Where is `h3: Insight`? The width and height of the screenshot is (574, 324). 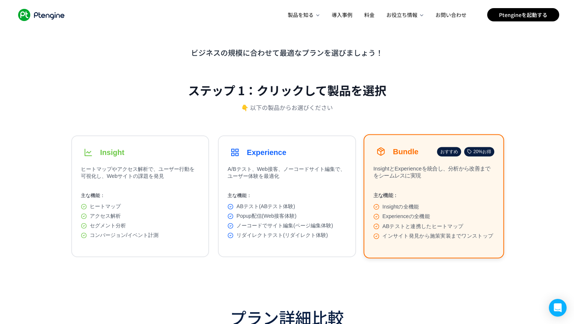 h3: Insight is located at coordinates (112, 153).